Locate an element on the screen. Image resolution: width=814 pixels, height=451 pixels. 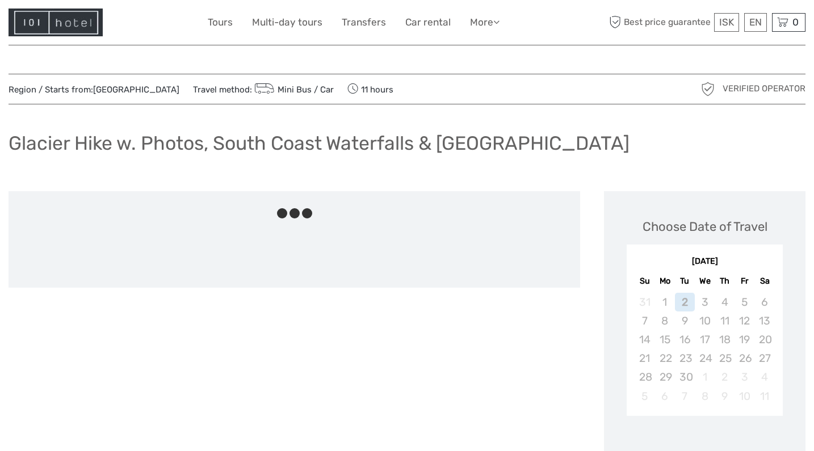
div: Tu is located at coordinates (685, 281).